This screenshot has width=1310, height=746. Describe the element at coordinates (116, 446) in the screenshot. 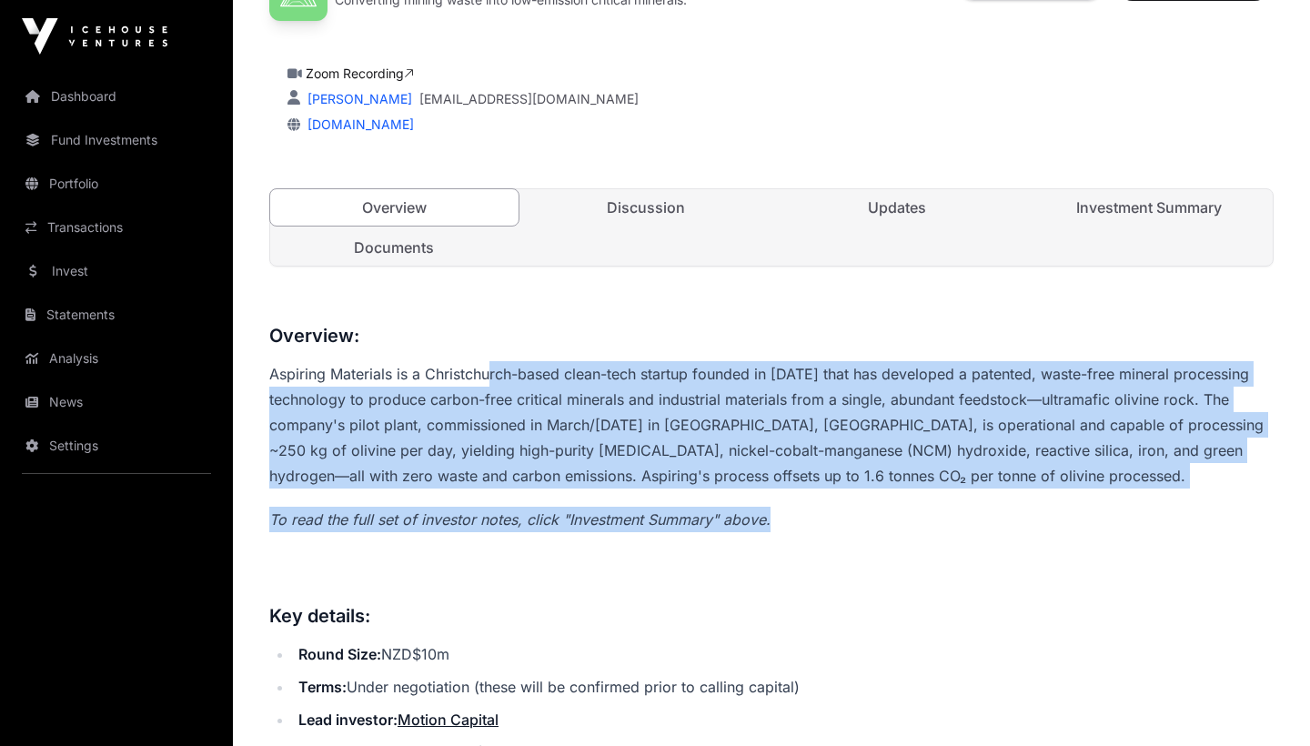

I see `a: Settings` at that location.